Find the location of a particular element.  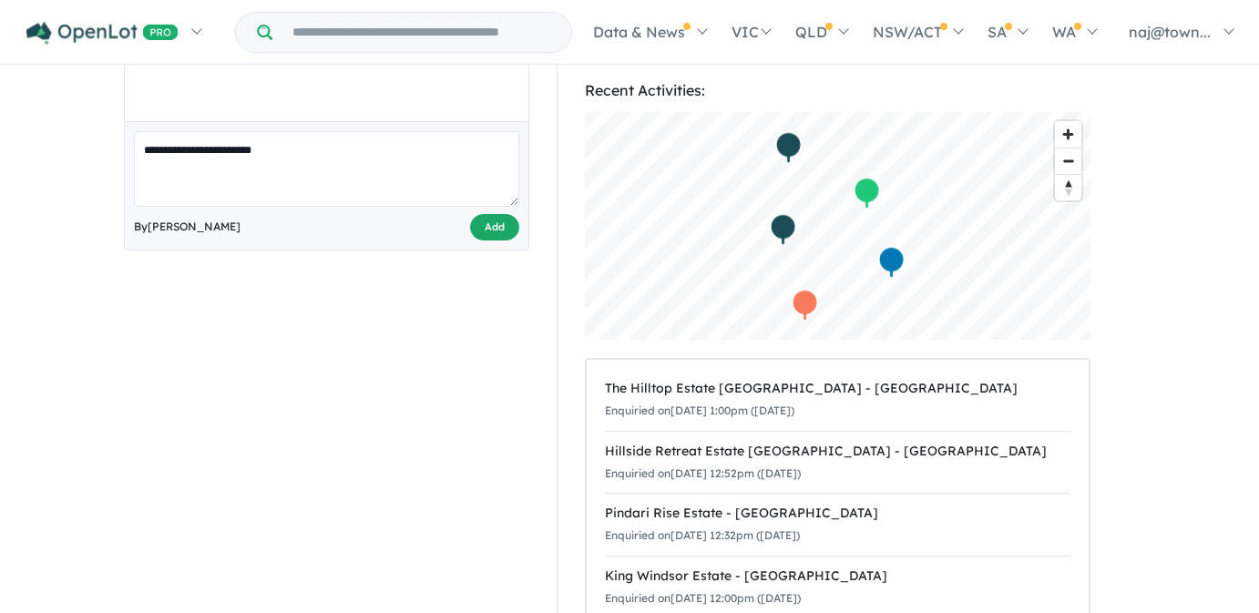

input: Try estate name, suburb, builder or developer is located at coordinates (422, 32).